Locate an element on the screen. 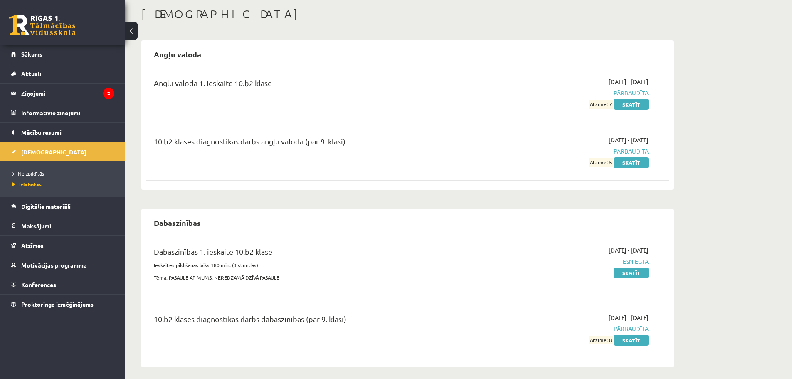  a: Informatīvie ziņojumi is located at coordinates (62, 113).